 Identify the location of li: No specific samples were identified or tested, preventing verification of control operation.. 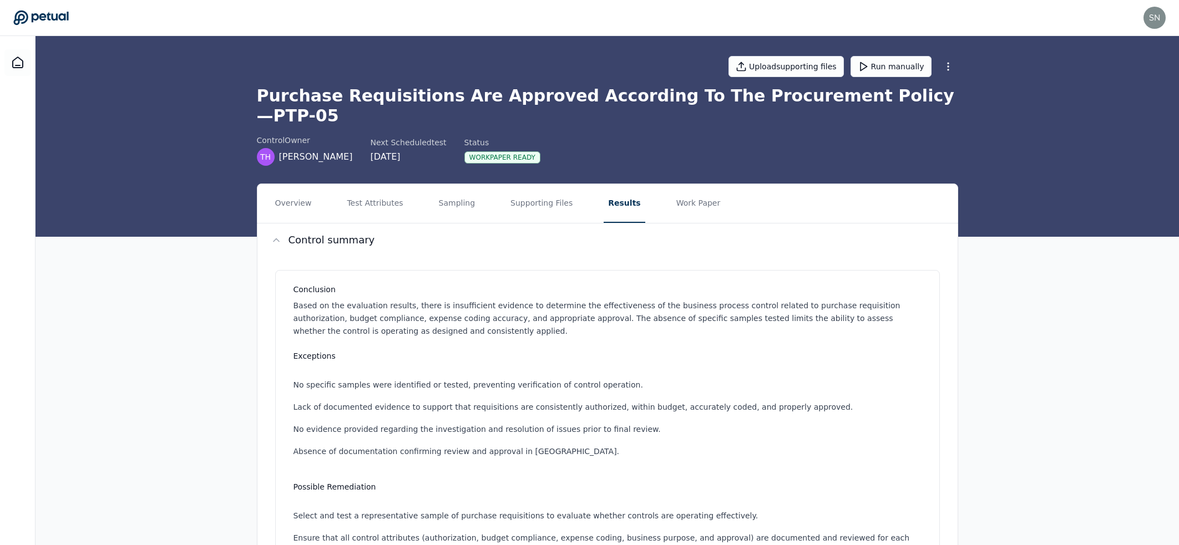
(610, 385).